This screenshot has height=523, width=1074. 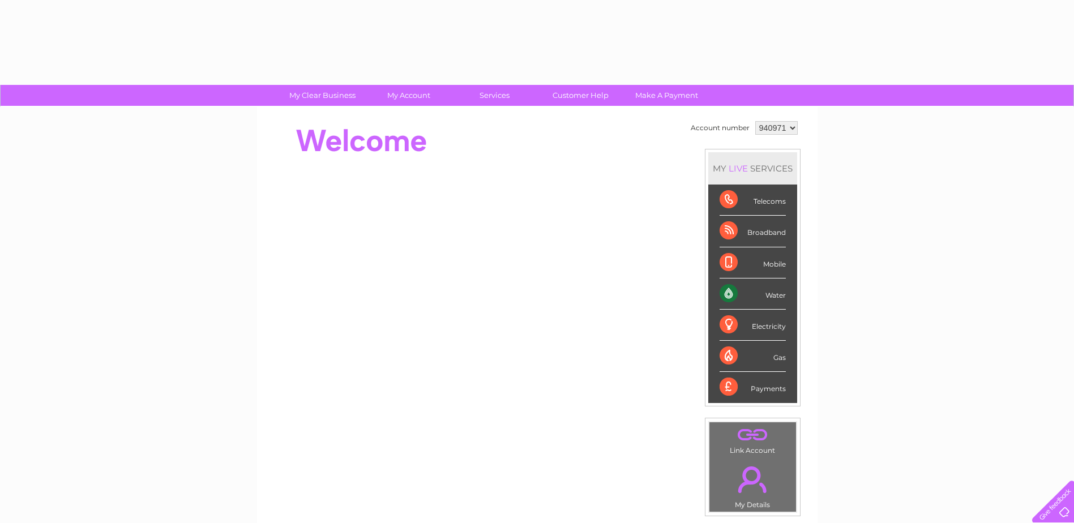 What do you see at coordinates (753, 485) in the screenshot?
I see `td: My Details` at bounding box center [753, 485].